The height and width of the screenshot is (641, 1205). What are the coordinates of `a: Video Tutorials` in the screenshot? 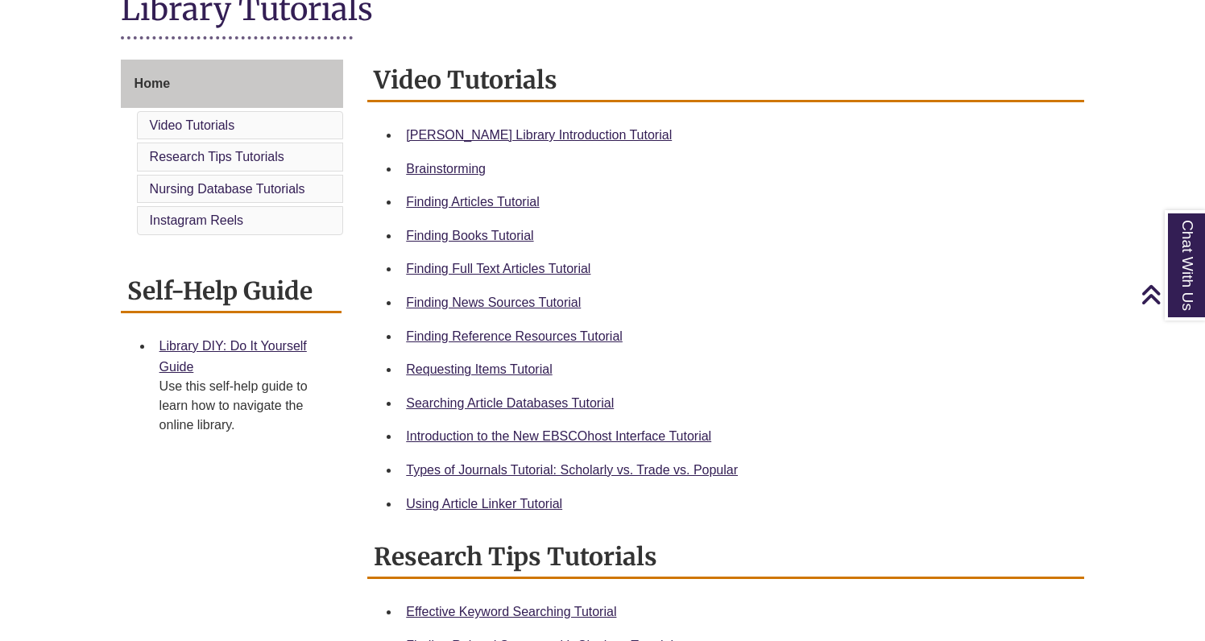 It's located at (193, 125).